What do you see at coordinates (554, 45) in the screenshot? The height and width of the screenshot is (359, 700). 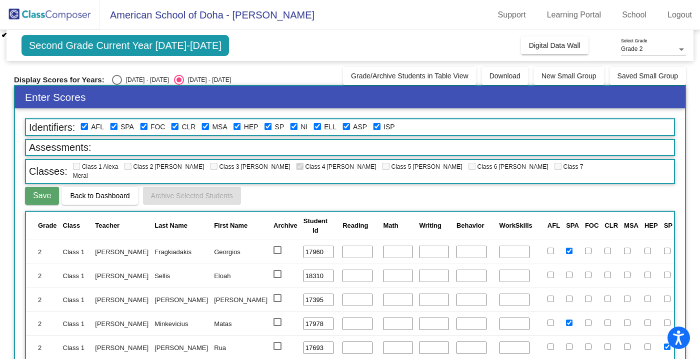 I see `span: Digital Data Wall` at bounding box center [554, 45].